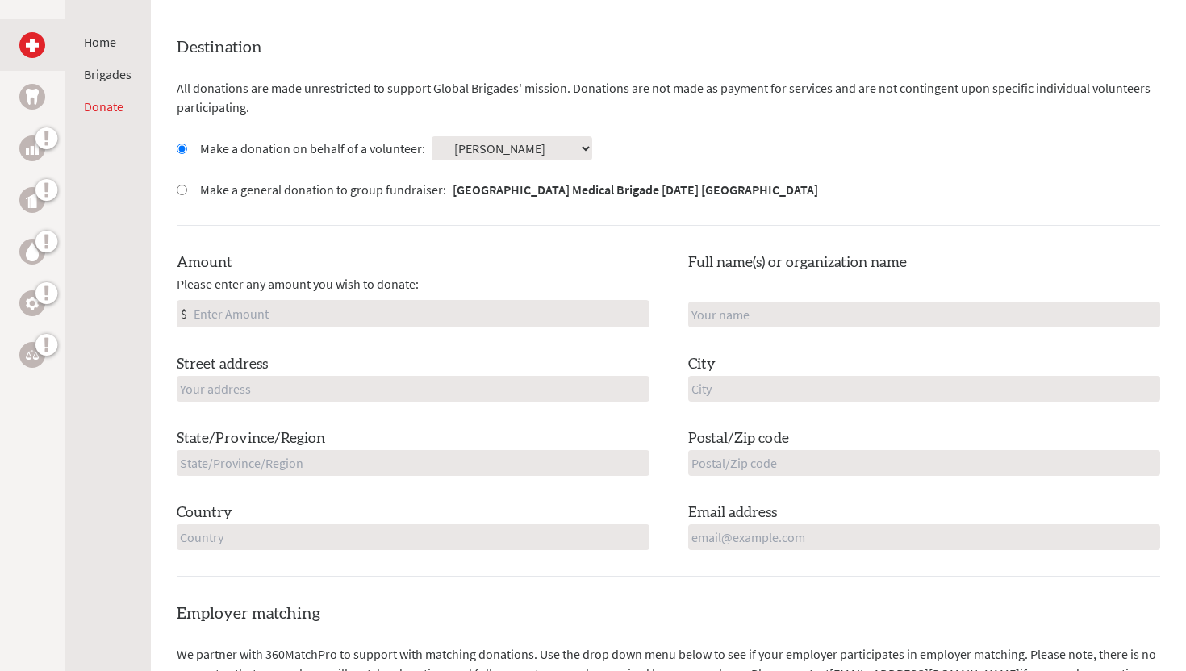 This screenshot has height=671, width=1186. I want to click on div: Water, so click(32, 252).